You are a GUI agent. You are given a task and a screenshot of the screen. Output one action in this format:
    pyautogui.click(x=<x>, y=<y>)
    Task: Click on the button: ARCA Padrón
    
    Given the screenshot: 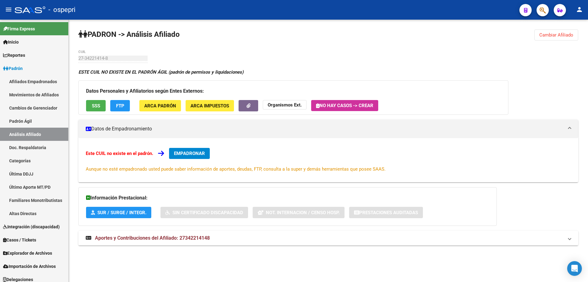 What is the action you would take?
    pyautogui.click(x=160, y=105)
    